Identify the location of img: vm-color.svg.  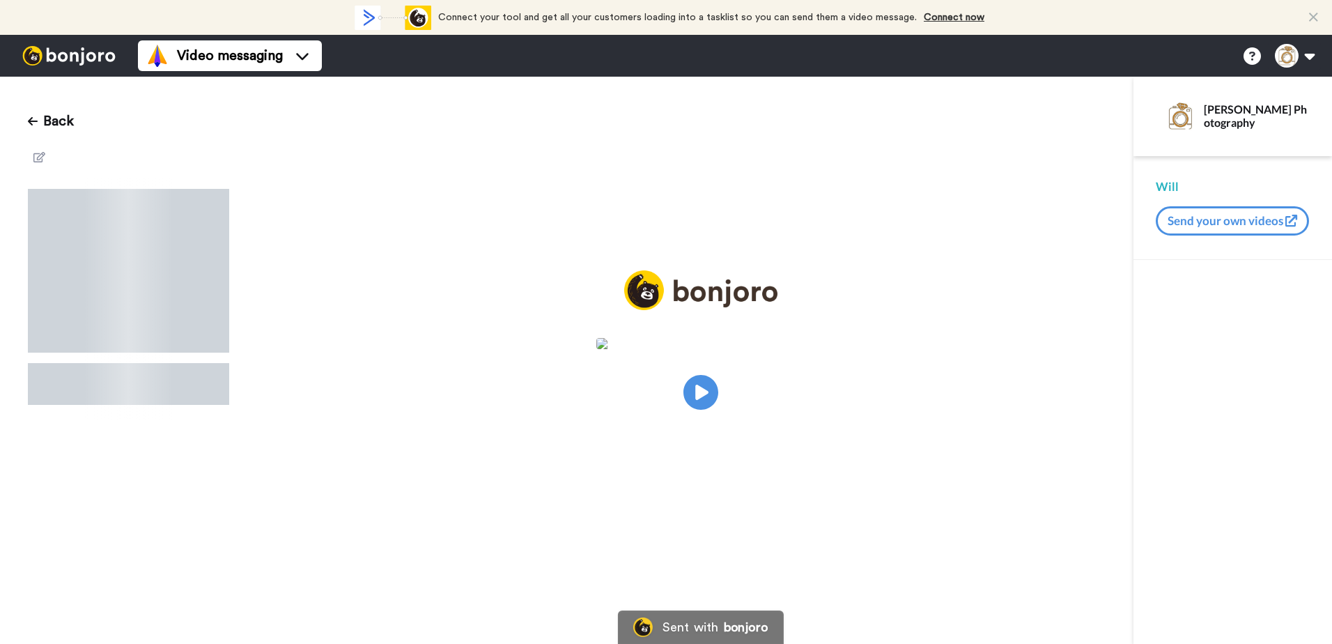
(157, 56).